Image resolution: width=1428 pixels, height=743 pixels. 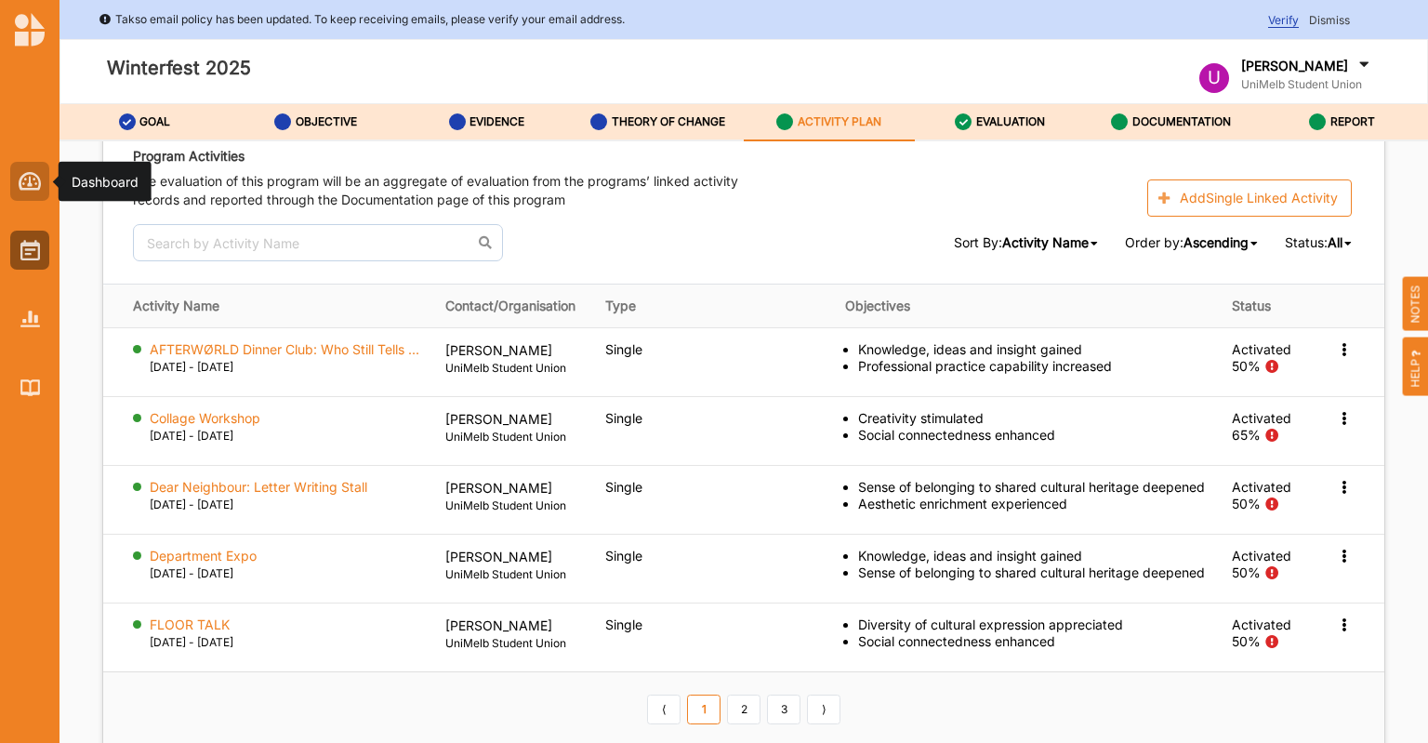 I want to click on label: THEORY OF CHANGE, so click(x=668, y=122).